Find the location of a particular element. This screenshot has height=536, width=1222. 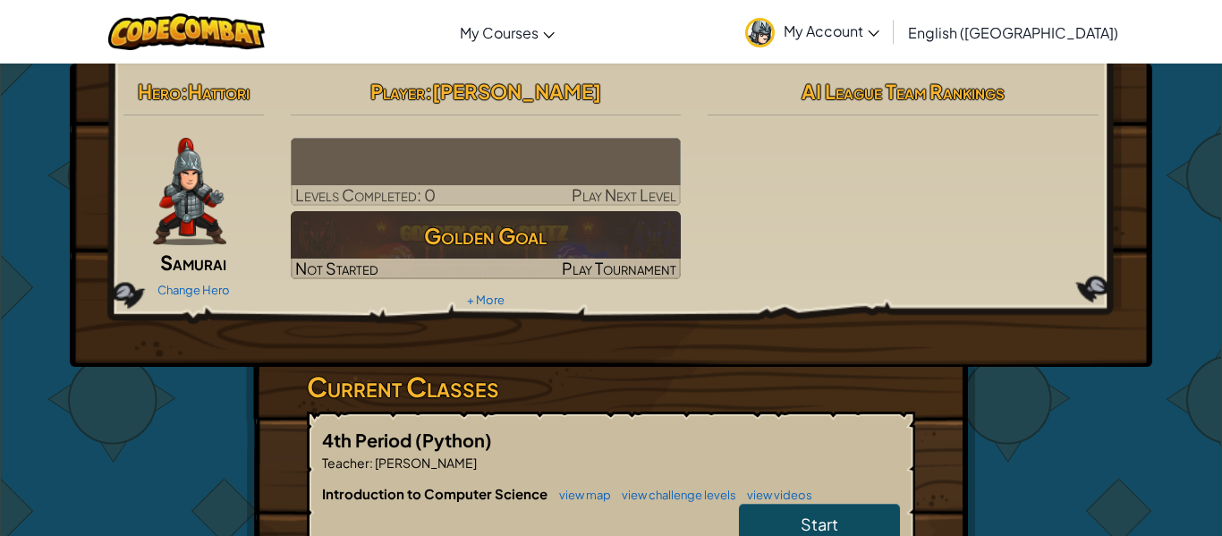

h3: Current Classes is located at coordinates (611, 386).